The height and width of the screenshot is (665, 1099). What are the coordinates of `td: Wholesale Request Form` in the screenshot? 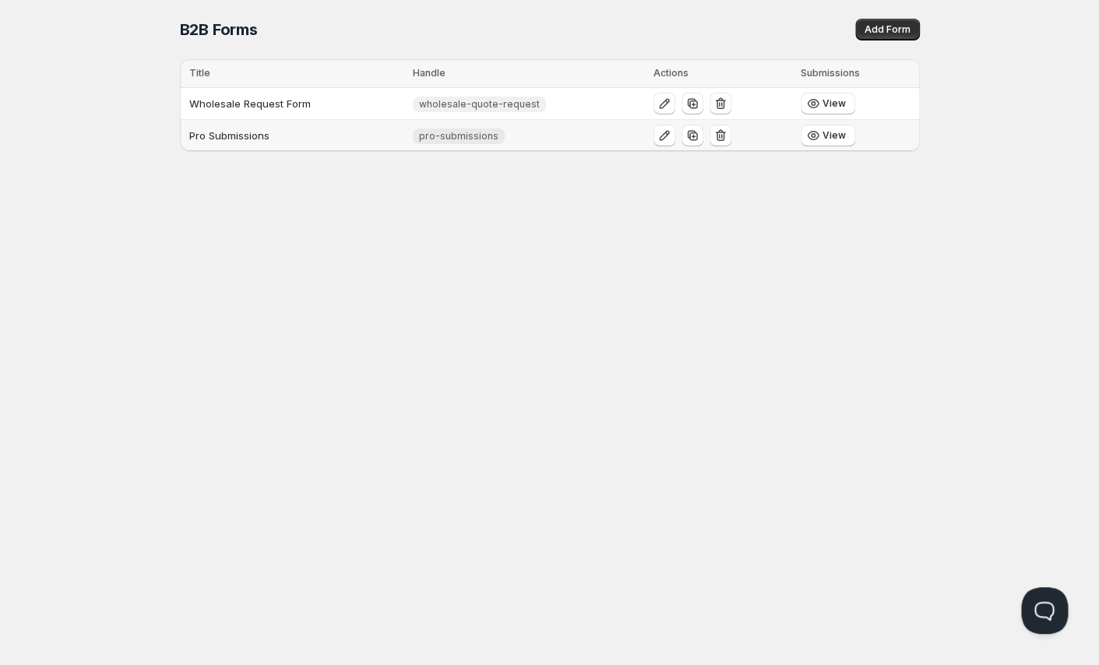 It's located at (294, 104).